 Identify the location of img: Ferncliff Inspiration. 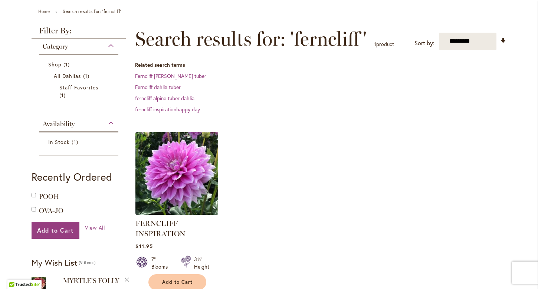
(177, 173).